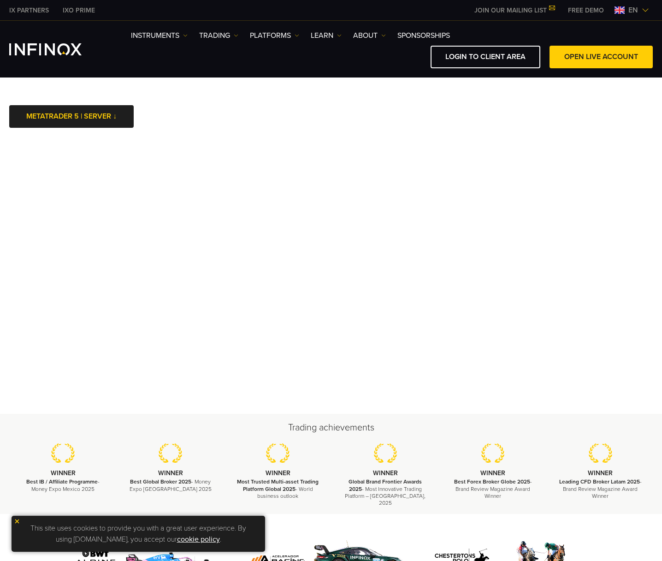 The image size is (662, 561). I want to click on p: - Money Expo Mexico 2025, so click(63, 485).